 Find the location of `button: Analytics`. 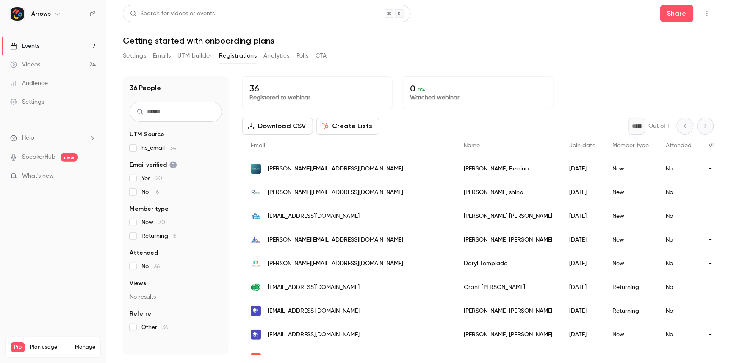

button: Analytics is located at coordinates (276, 56).